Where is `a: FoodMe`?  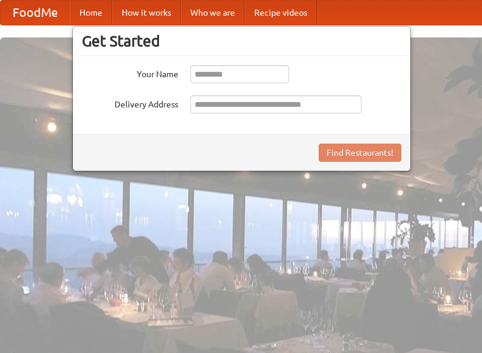 a: FoodMe is located at coordinates (35, 13).